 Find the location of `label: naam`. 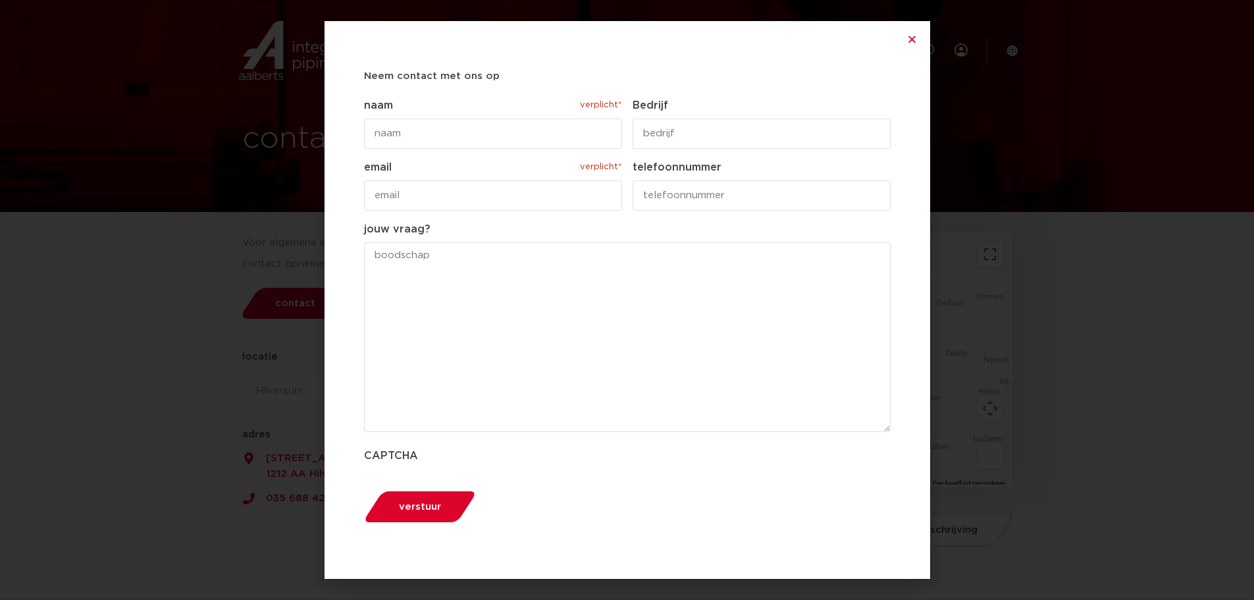

label: naam is located at coordinates (493, 105).